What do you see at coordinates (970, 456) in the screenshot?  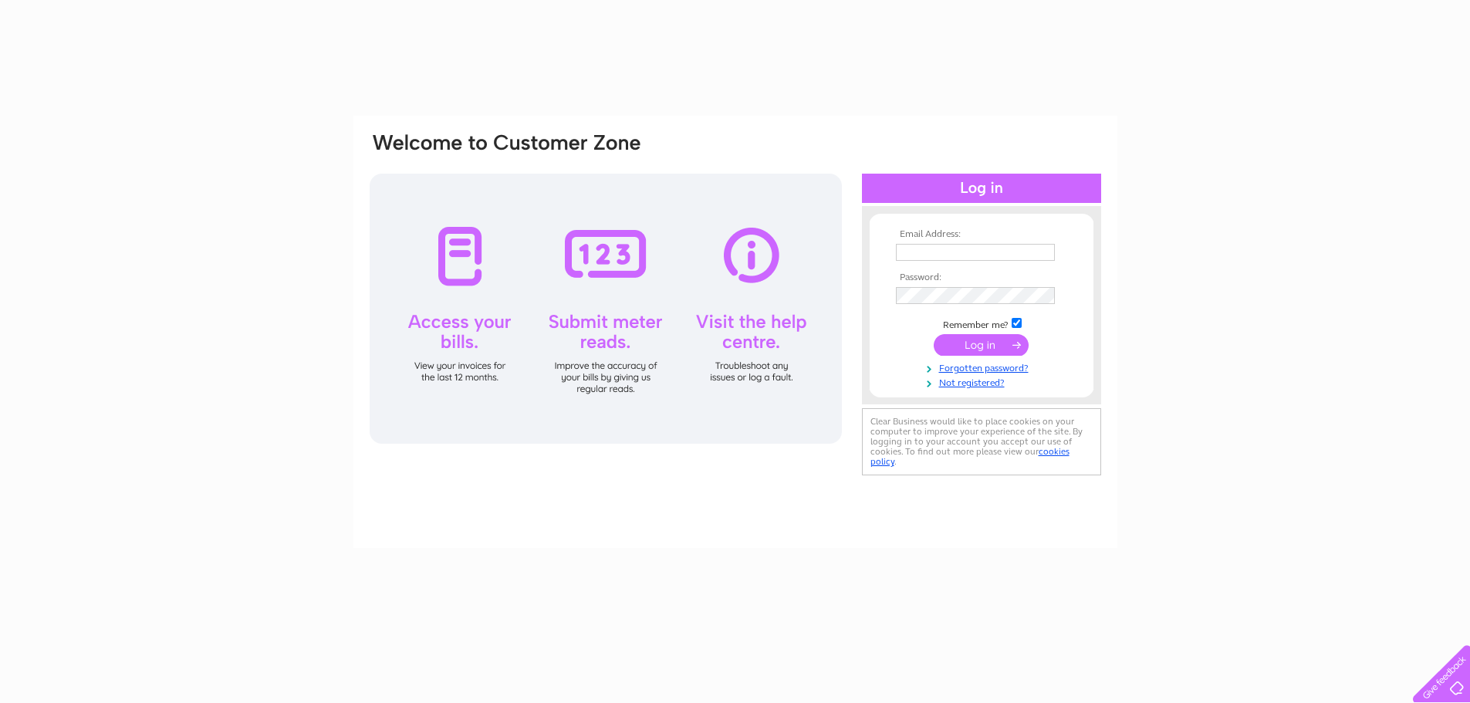 I see `a: cookies policy` at bounding box center [970, 456].